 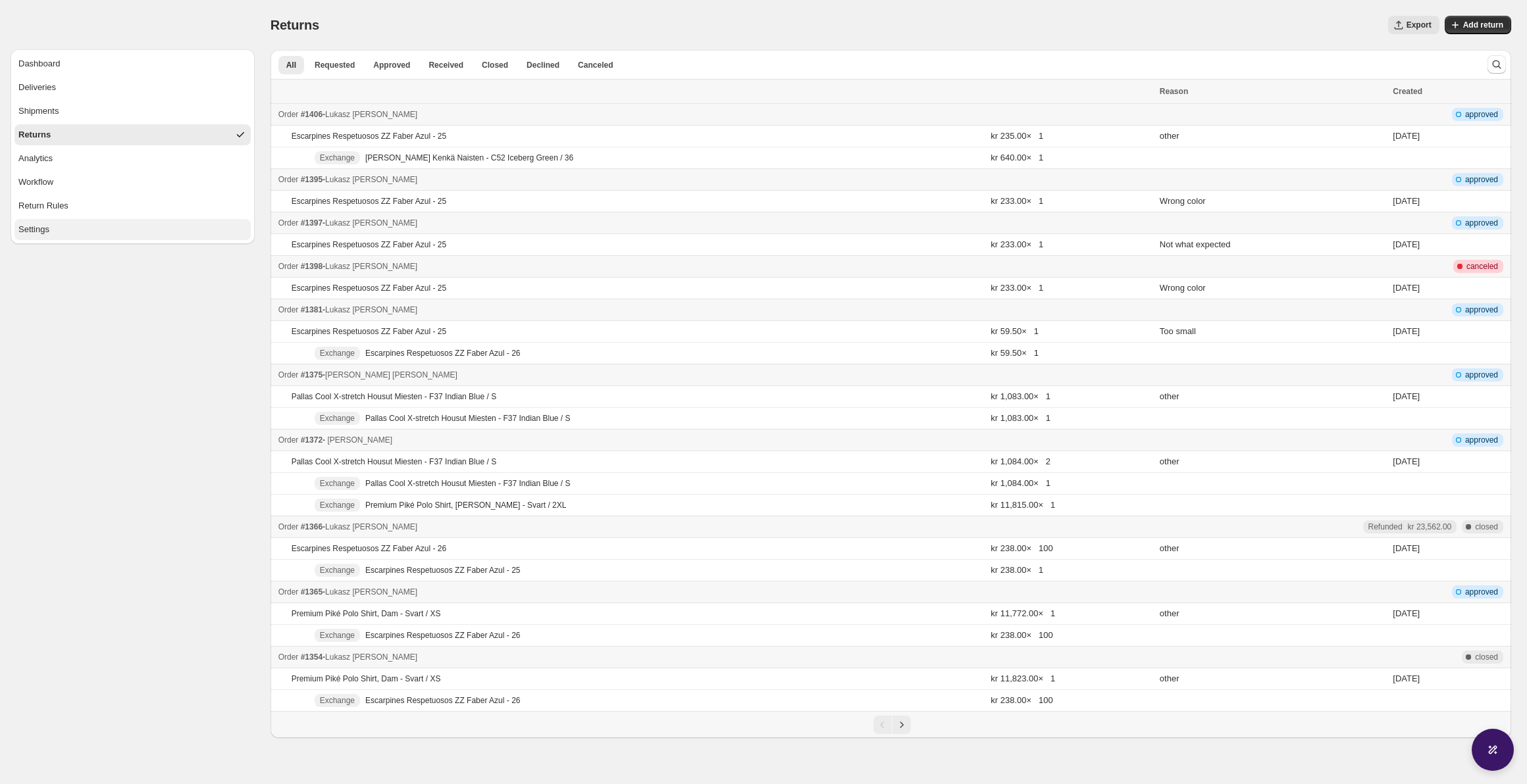 I want to click on time: Friday, August 8, 2025 at 1:33:06 AM, so click(x=1406, y=548).